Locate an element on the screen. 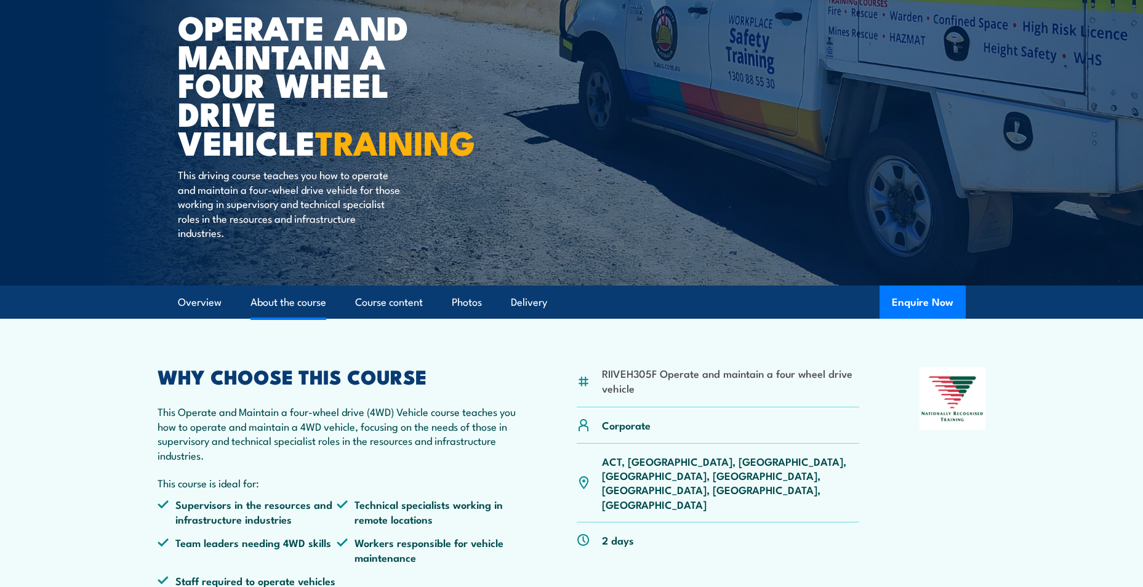 The image size is (1143, 587). li: RIIVEH305F Operate and maintain a four wheel drive vehicle is located at coordinates (731, 380).